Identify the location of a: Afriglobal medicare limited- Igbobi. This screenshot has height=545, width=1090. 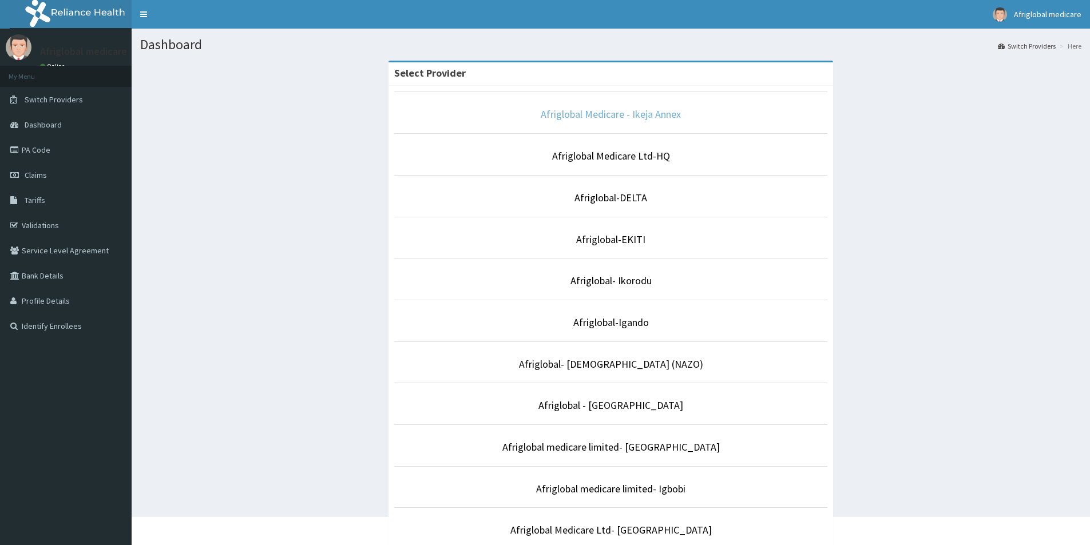
(610, 489).